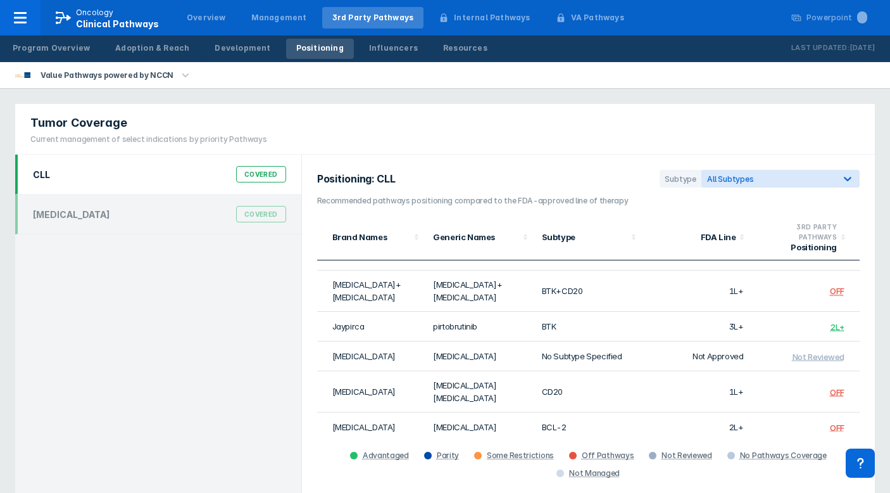 This screenshot has width=890, height=493. I want to click on td: BTK+CD20, so click(588, 291).